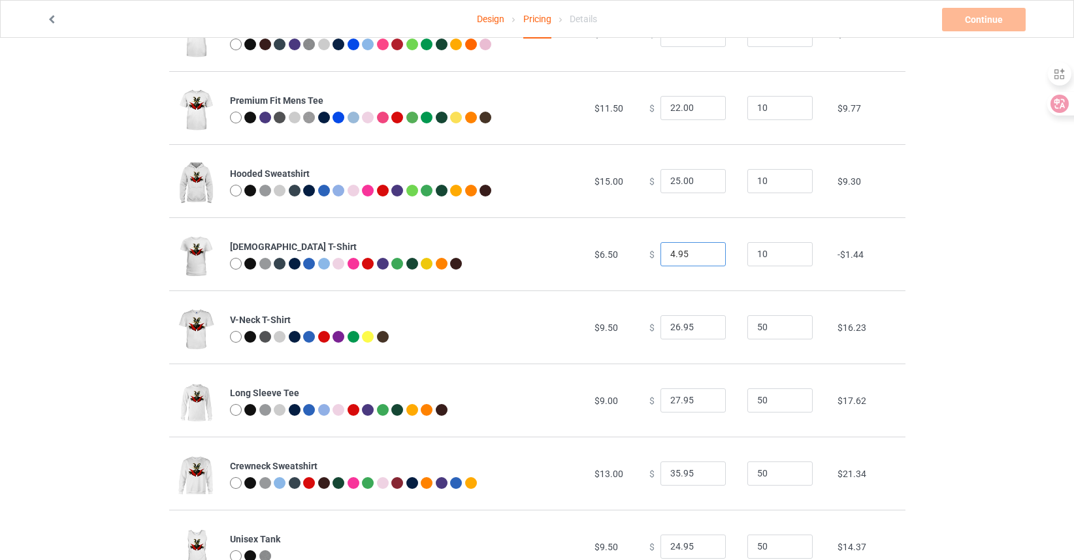 The image size is (1074, 560). I want to click on span: $14.37, so click(852, 547).